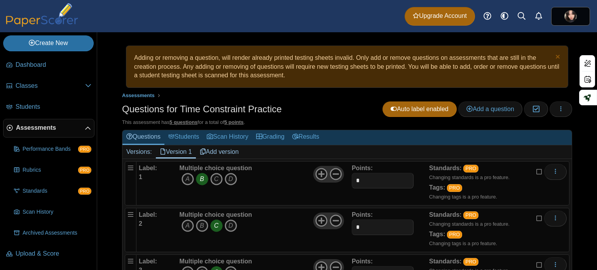  I want to click on h1: Questions for Time Constraint Practice, so click(202, 109).